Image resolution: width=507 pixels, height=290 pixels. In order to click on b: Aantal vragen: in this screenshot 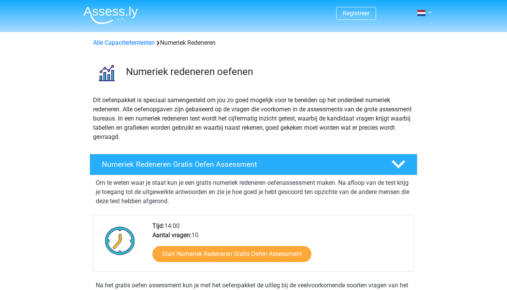, I will do `click(172, 235)`.